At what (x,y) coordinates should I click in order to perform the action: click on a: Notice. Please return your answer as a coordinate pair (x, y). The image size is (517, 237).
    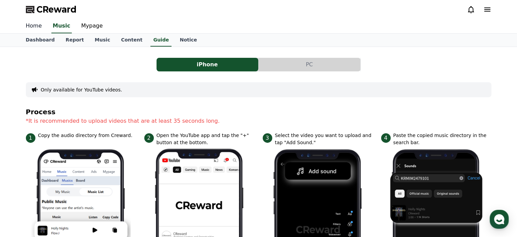
    Looking at the image, I should click on (188, 40).